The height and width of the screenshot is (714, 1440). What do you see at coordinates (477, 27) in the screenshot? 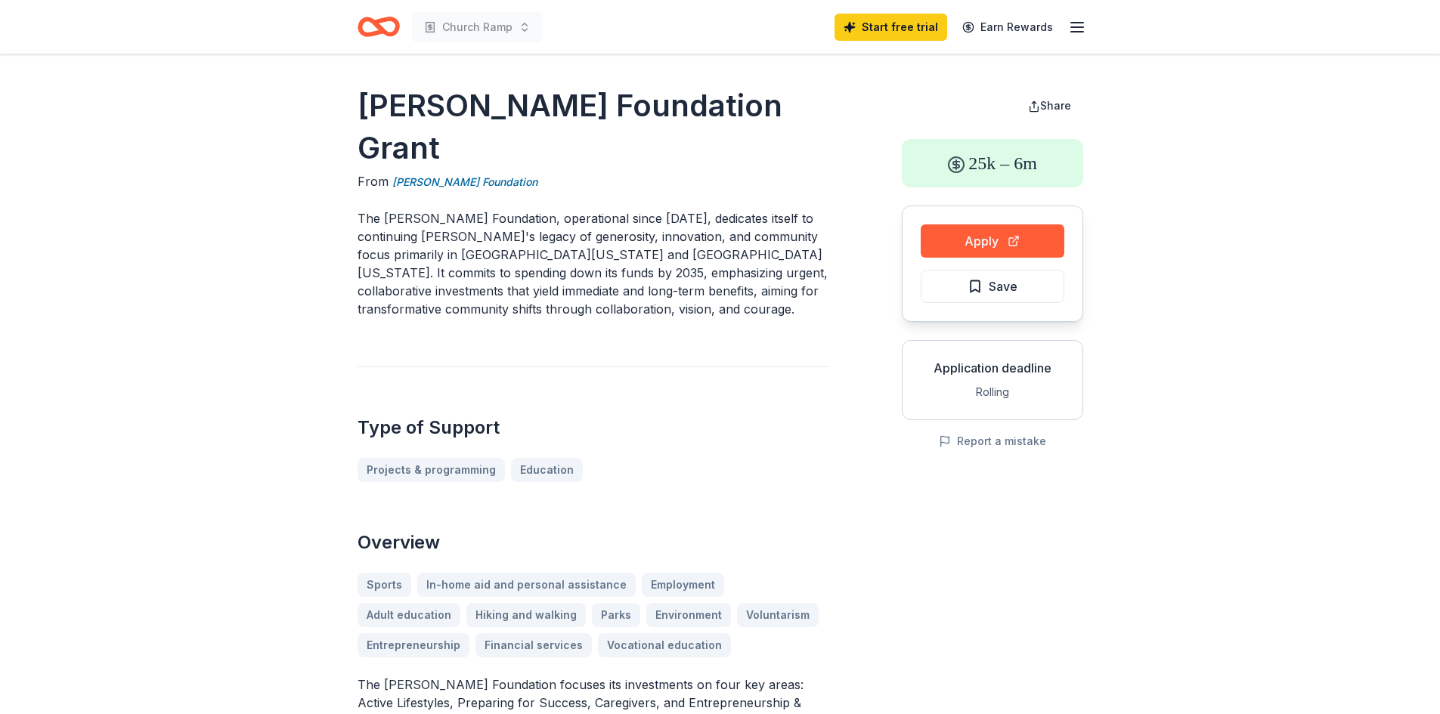
I see `span: Church Ramp` at bounding box center [477, 27].